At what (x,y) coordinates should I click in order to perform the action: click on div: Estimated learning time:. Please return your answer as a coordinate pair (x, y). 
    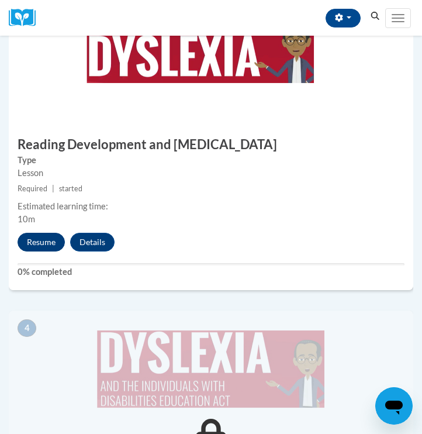
    Looking at the image, I should click on (211, 206).